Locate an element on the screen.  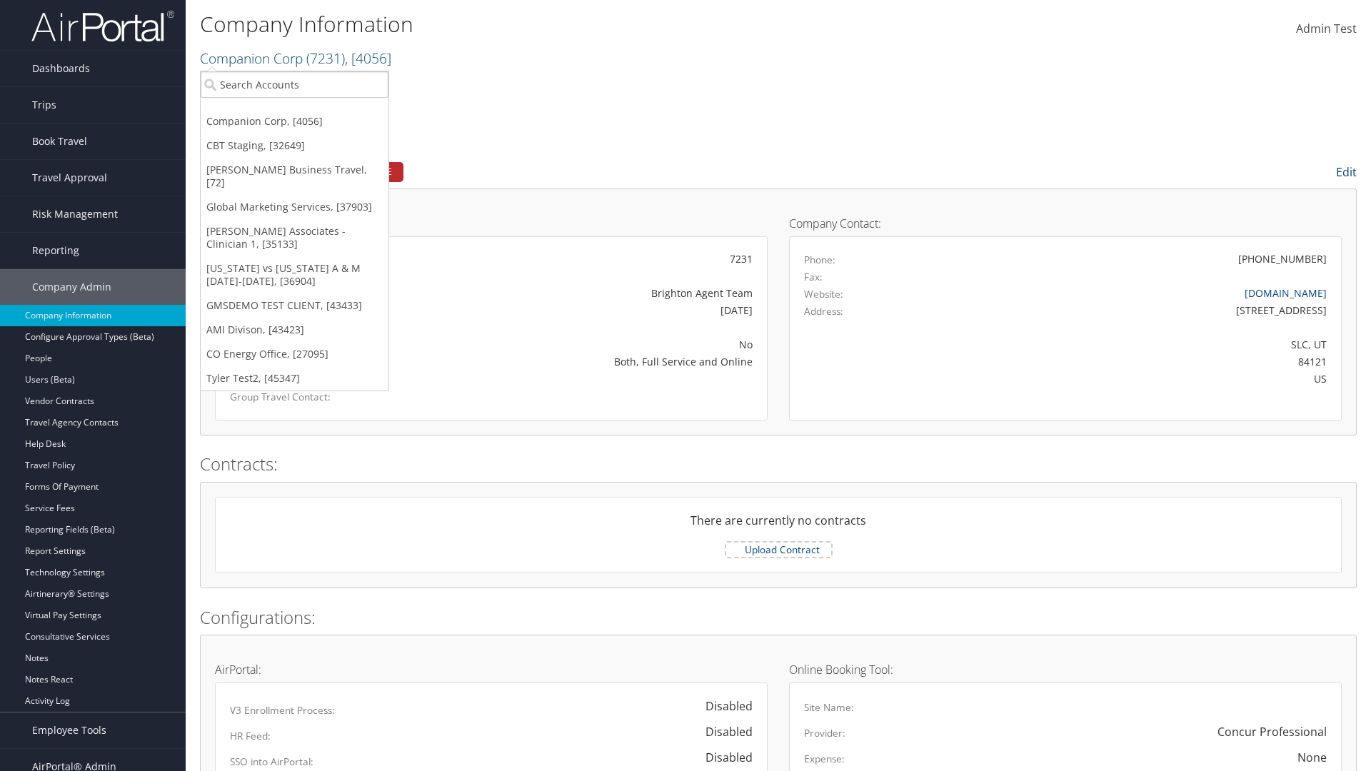
div: 84121 is located at coordinates (1134, 361).